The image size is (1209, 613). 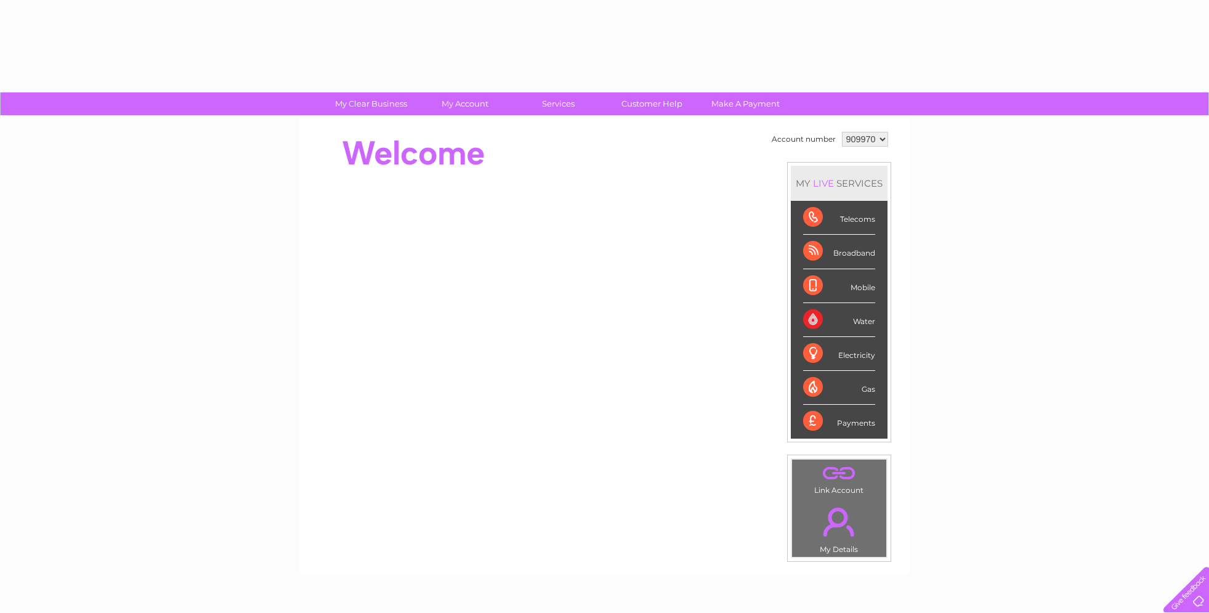 I want to click on div: Water, so click(x=839, y=320).